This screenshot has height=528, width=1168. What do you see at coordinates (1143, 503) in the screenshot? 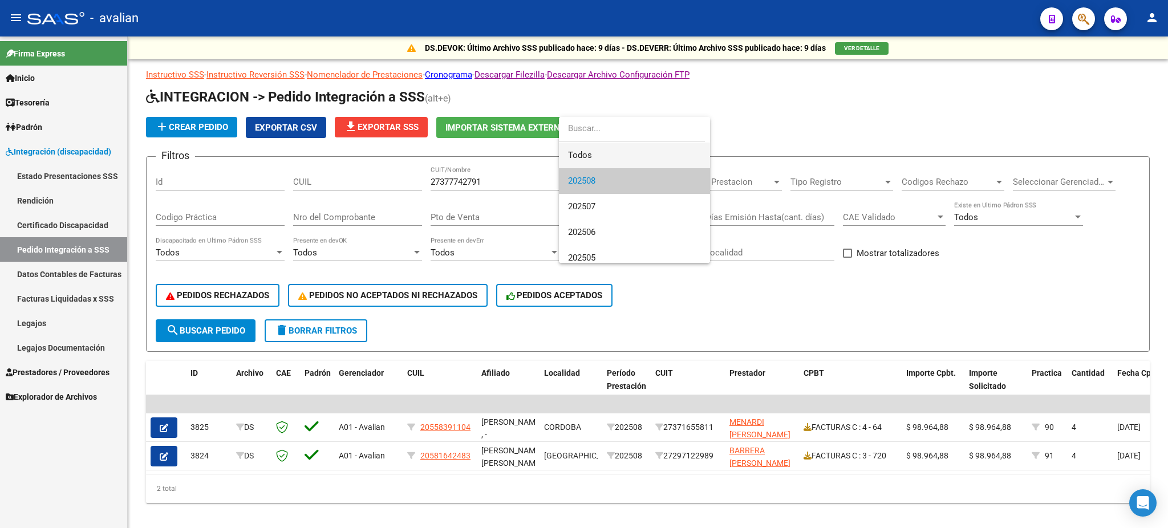
I see `div: Open Intercom Messenger` at bounding box center [1143, 503].